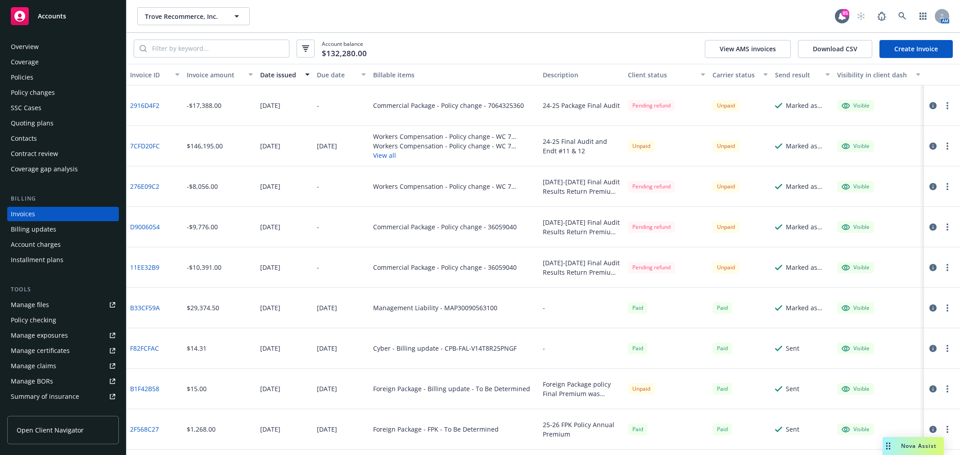 The width and height of the screenshot is (960, 455). What do you see at coordinates (201, 429) in the screenshot?
I see `div: $1,268.00` at bounding box center [201, 429].